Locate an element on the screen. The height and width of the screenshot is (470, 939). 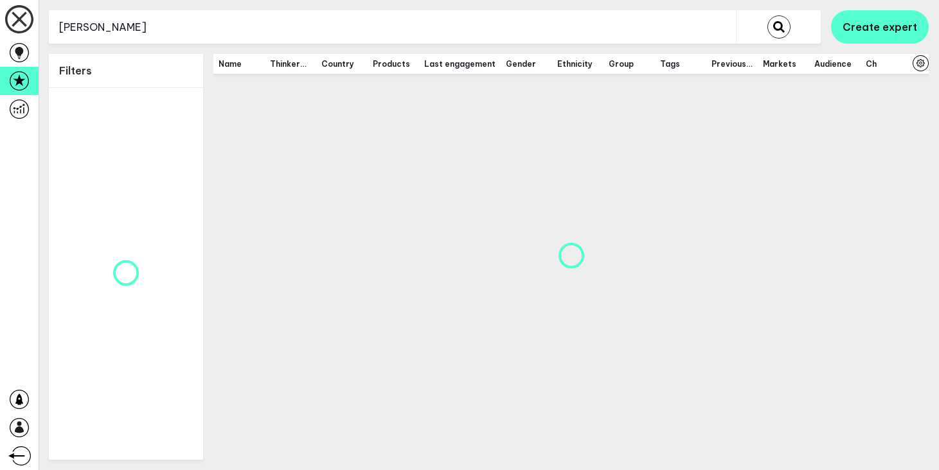
button: Create expert is located at coordinates (880, 27).